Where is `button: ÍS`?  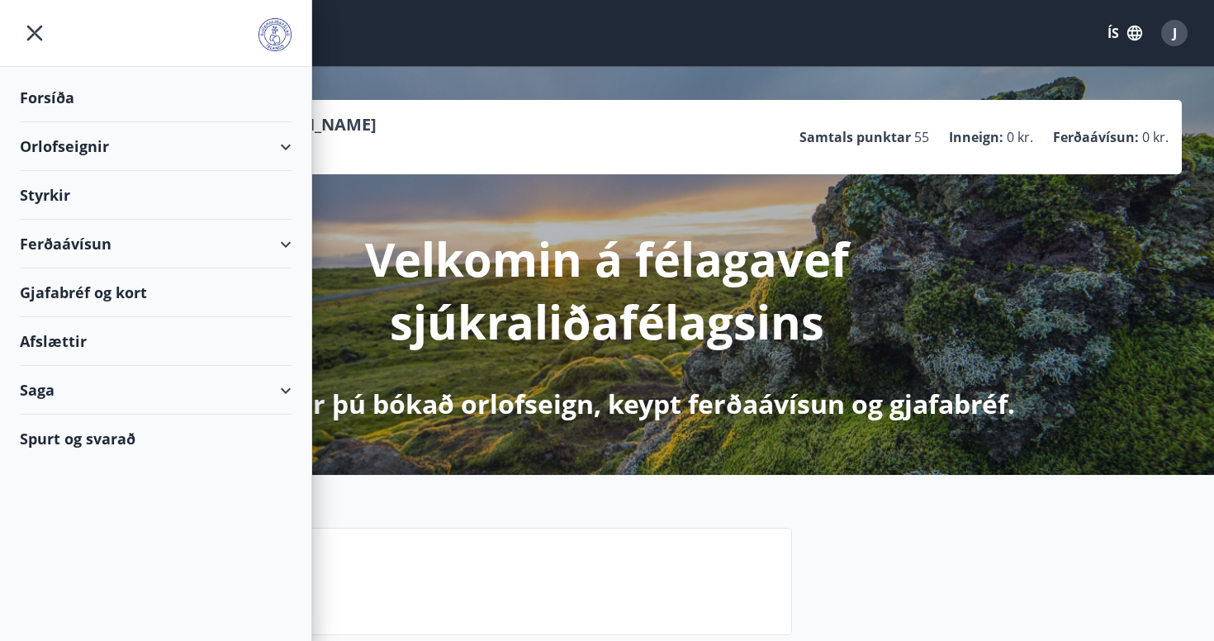
button: ÍS is located at coordinates (1125, 33).